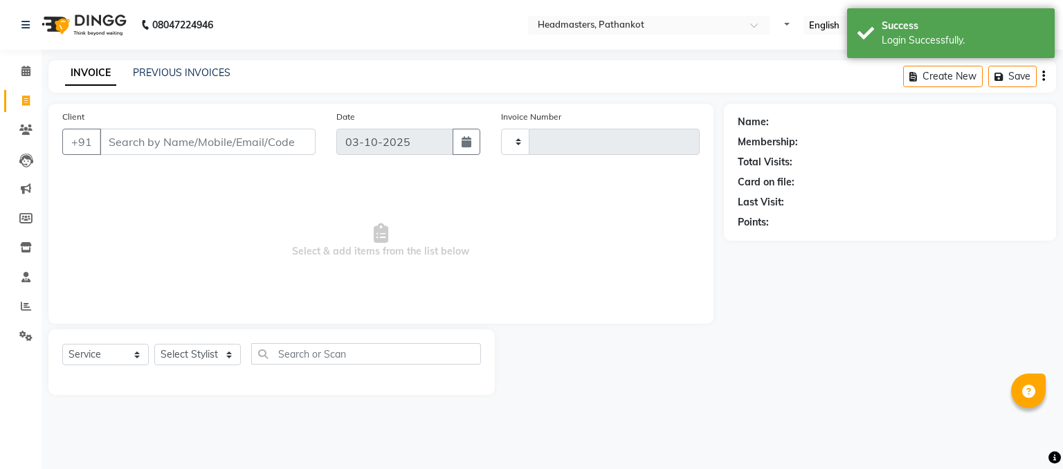 This screenshot has height=469, width=1063. Describe the element at coordinates (181, 73) in the screenshot. I see `a: PREVIOUS INVOICES` at that location.